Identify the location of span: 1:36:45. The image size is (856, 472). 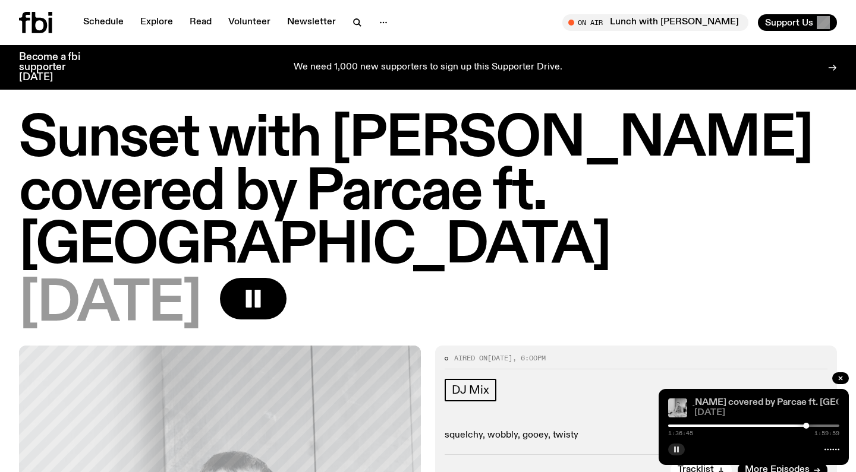
(680, 434).